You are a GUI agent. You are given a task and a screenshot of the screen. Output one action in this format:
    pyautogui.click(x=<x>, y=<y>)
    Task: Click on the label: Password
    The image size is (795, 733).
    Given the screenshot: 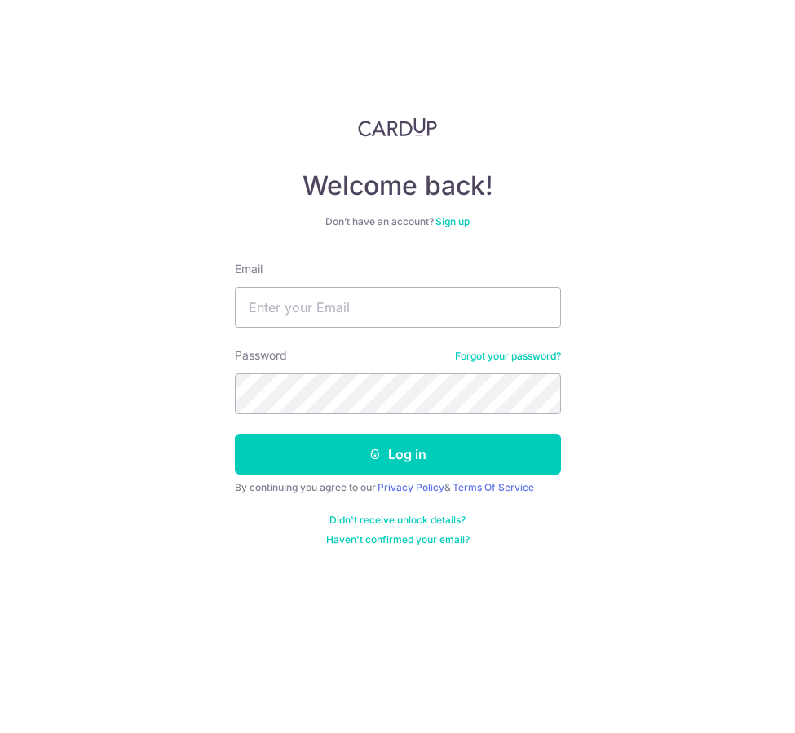 What is the action you would take?
    pyautogui.click(x=261, y=355)
    